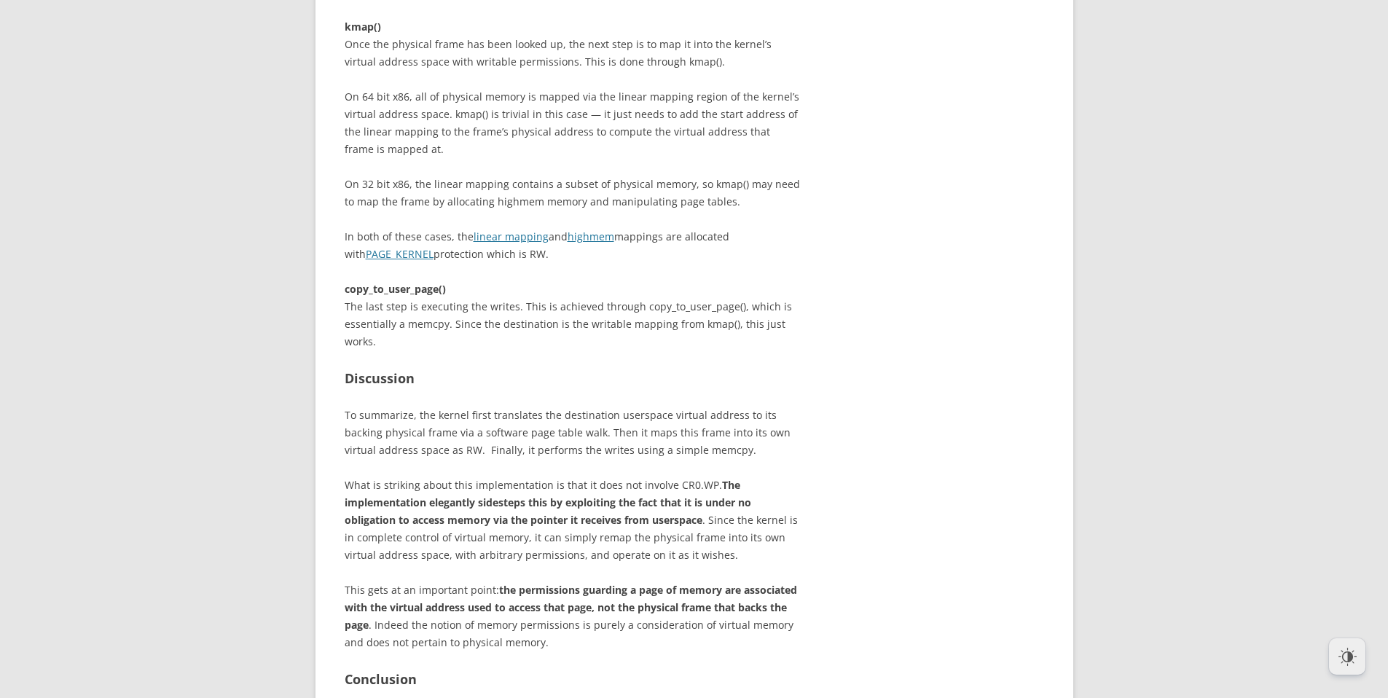 Image resolution: width=1388 pixels, height=698 pixels. What do you see at coordinates (572, 433) in the screenshot?
I see `p: To summarize, the kernel first translates the destination userspace virtual address to its backin...` at bounding box center [572, 433].